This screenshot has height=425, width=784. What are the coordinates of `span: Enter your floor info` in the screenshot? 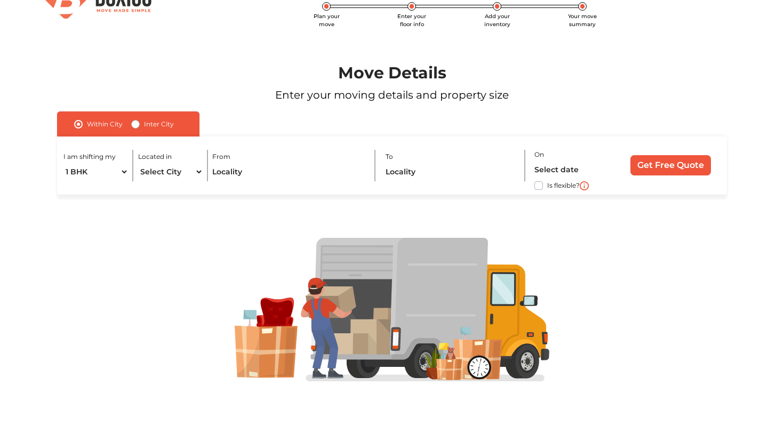 It's located at (412, 20).